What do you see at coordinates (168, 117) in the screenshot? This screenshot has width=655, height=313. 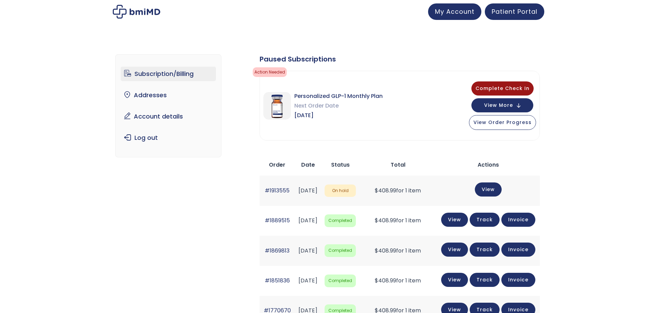 I see `a: Account details` at bounding box center [168, 117].